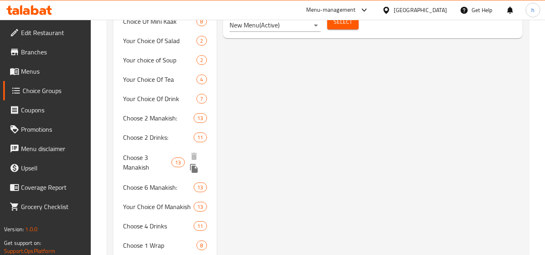 The width and height of the screenshot is (545, 255). Describe the element at coordinates (158, 226) in the screenshot. I see `span: Choose 4 Drinks` at that location.